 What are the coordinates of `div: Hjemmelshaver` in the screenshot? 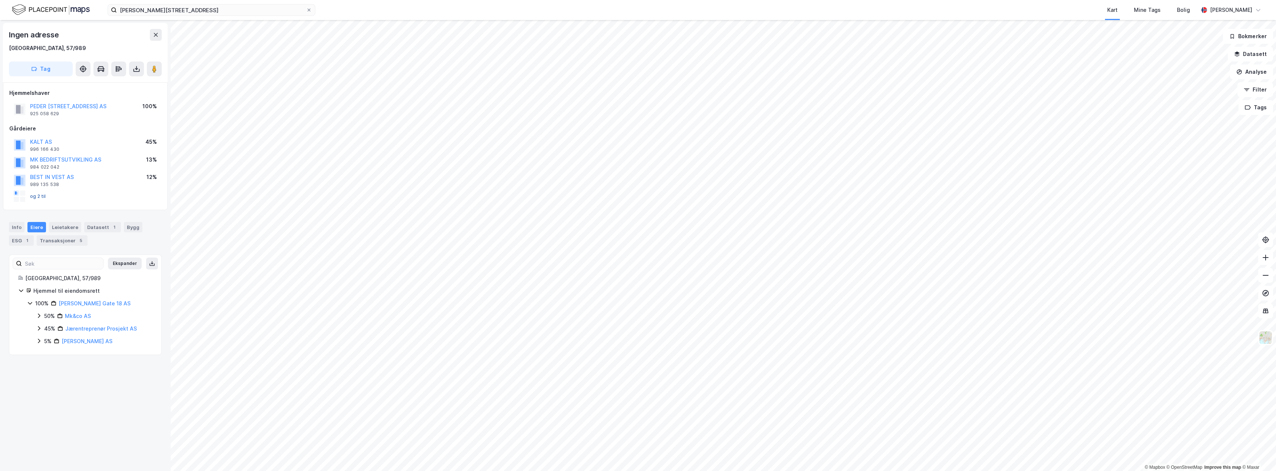 It's located at (85, 93).